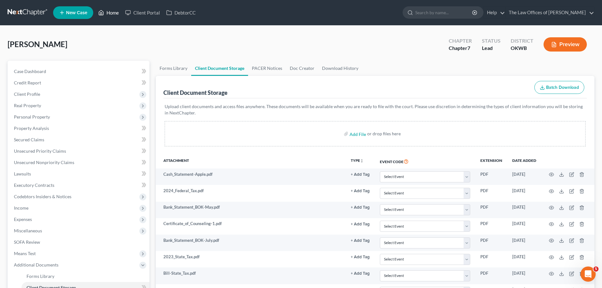 The image size is (602, 288). Describe the element at coordinates (21, 208) in the screenshot. I see `span: Income` at that location.